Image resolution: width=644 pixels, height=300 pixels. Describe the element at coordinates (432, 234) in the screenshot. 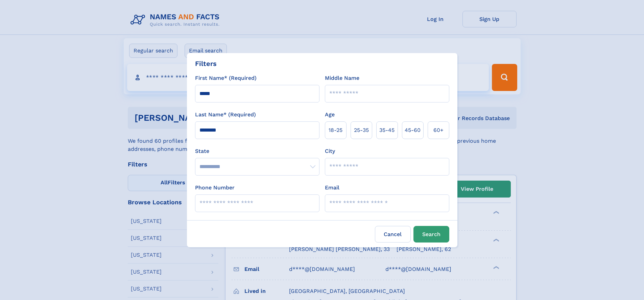

I see `button: Search` at that location.